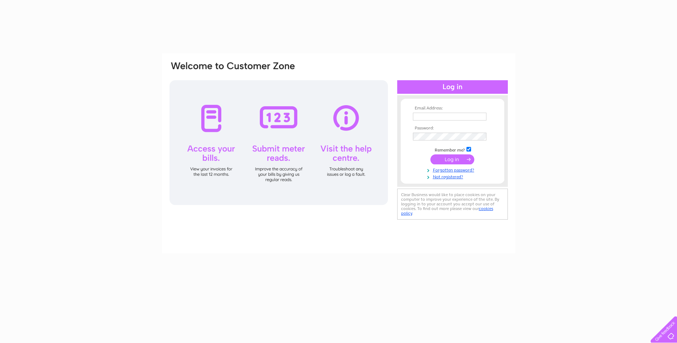 The height and width of the screenshot is (343, 677). What do you see at coordinates (452, 128) in the screenshot?
I see `th: Password:` at bounding box center [452, 128].